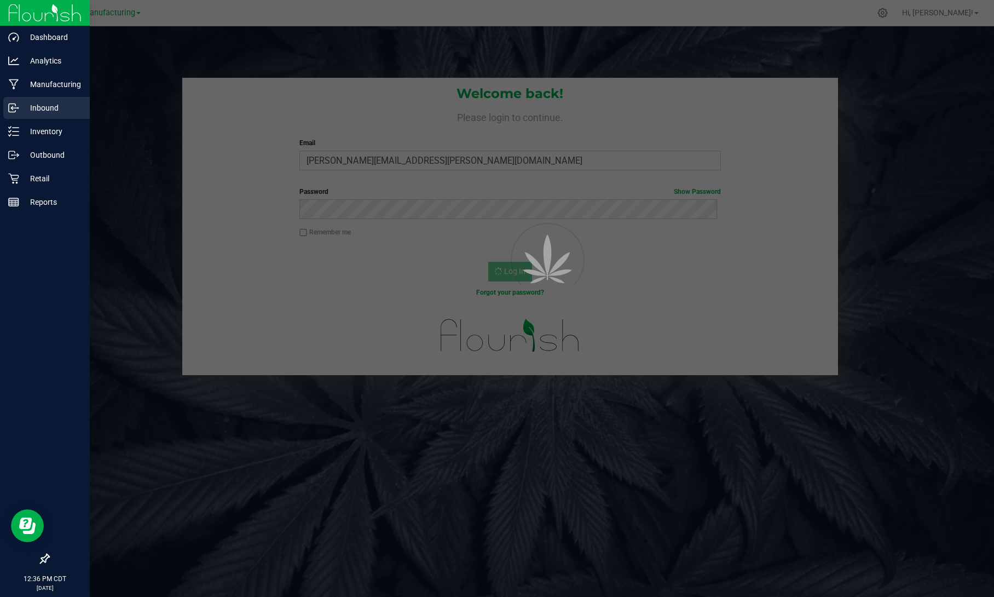 The width and height of the screenshot is (994, 597). I want to click on p: Manufacturing, so click(52, 84).